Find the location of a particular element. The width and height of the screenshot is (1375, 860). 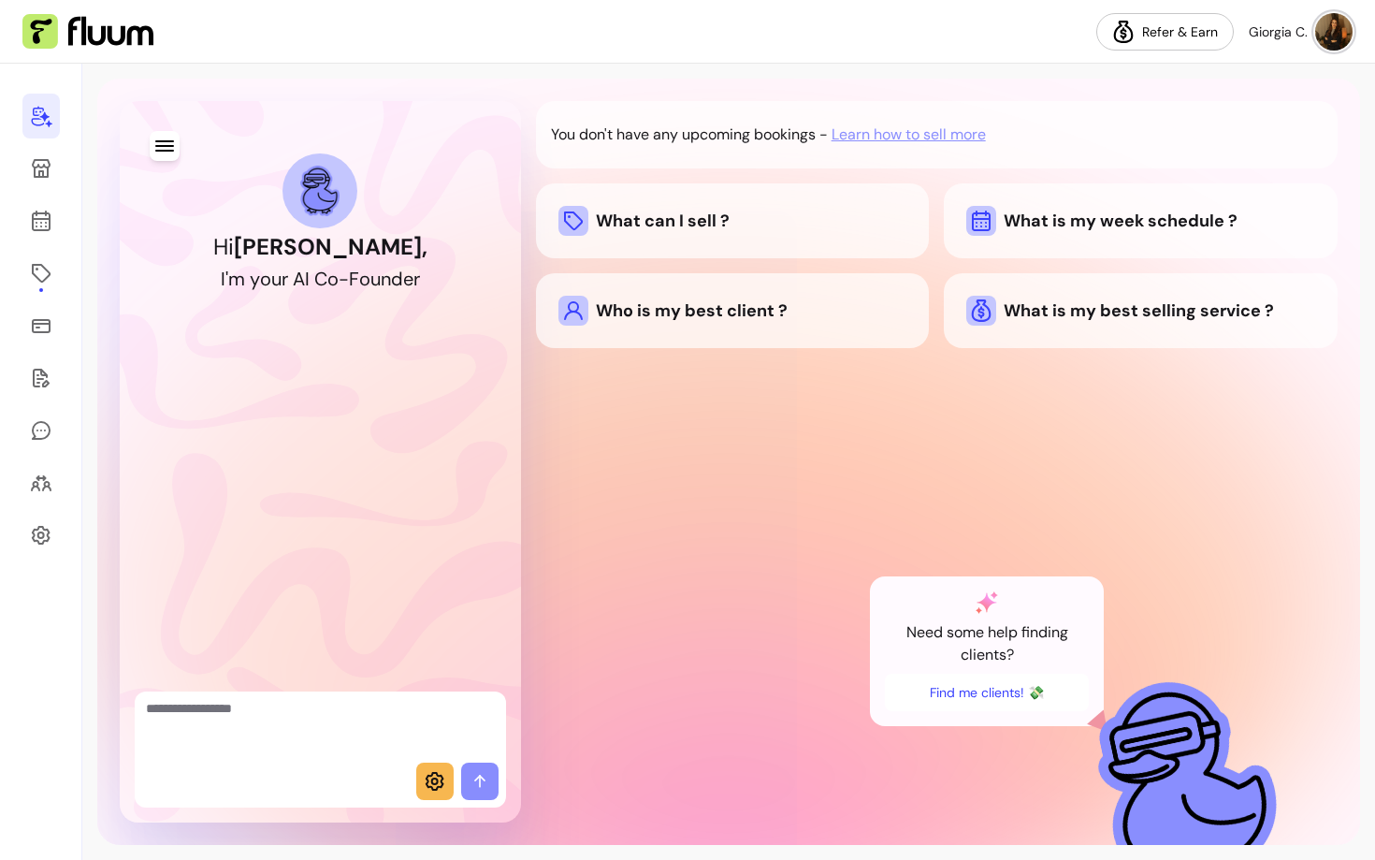

span: Giorgia C. is located at coordinates (1278, 32).